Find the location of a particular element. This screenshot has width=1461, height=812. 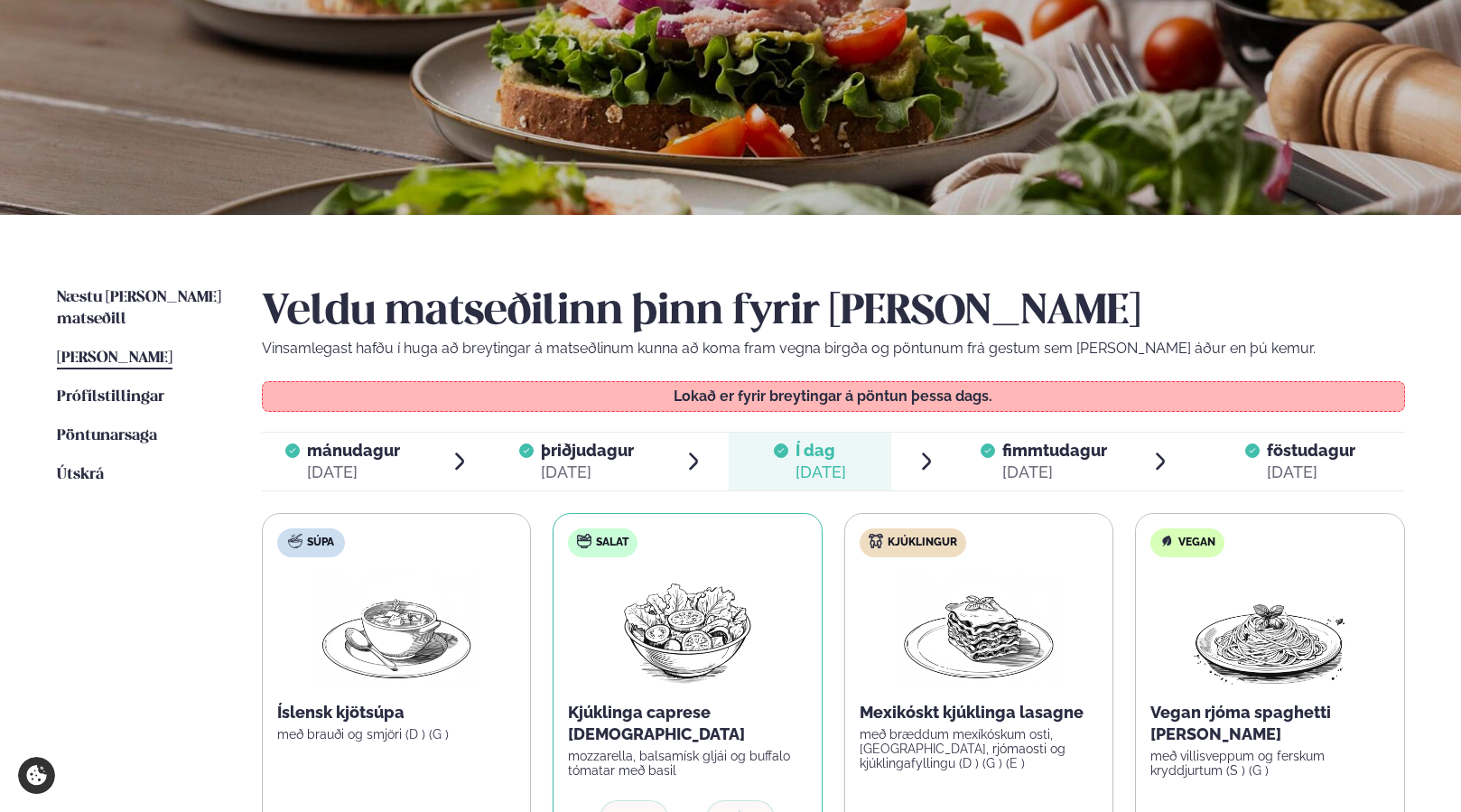

span: Í dag is located at coordinates (821, 451).